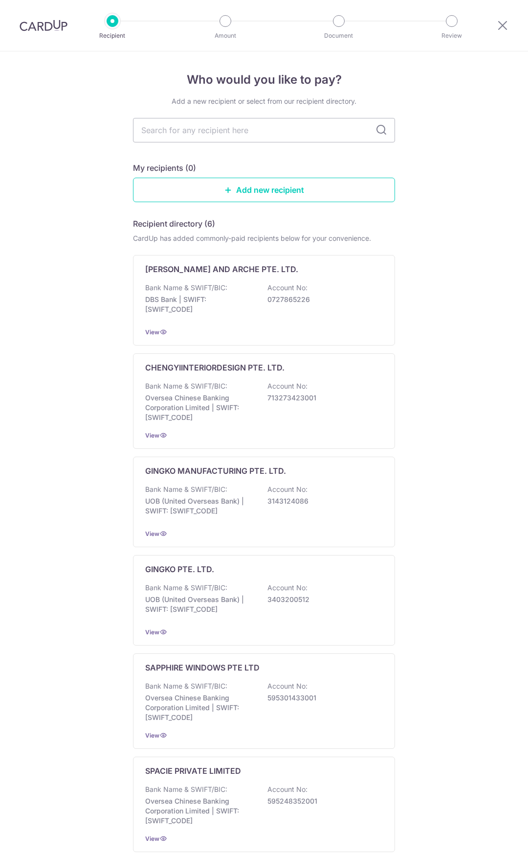 This screenshot has width=528, height=857. Describe the element at coordinates (264, 101) in the screenshot. I see `div: Add a new recipient or select from our recipient directory.` at that location.